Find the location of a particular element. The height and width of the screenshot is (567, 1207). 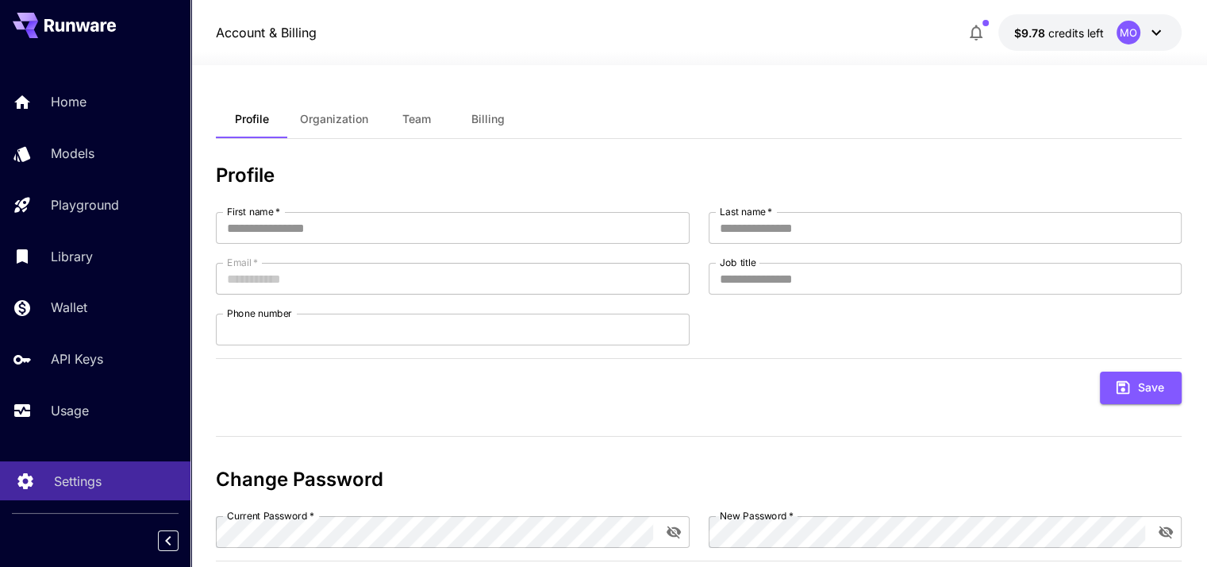

p: Wallet is located at coordinates (69, 307).